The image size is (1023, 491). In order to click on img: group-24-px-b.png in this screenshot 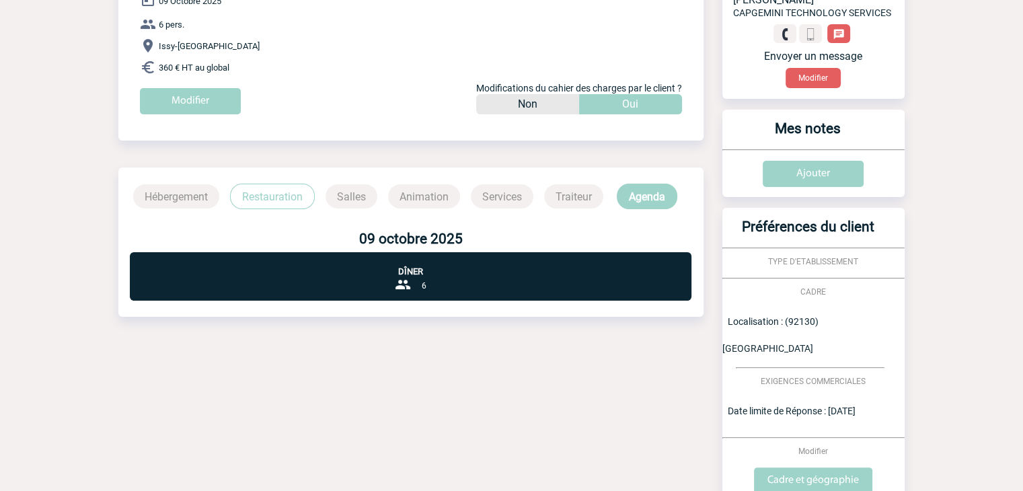, I will do `click(403, 284)`.